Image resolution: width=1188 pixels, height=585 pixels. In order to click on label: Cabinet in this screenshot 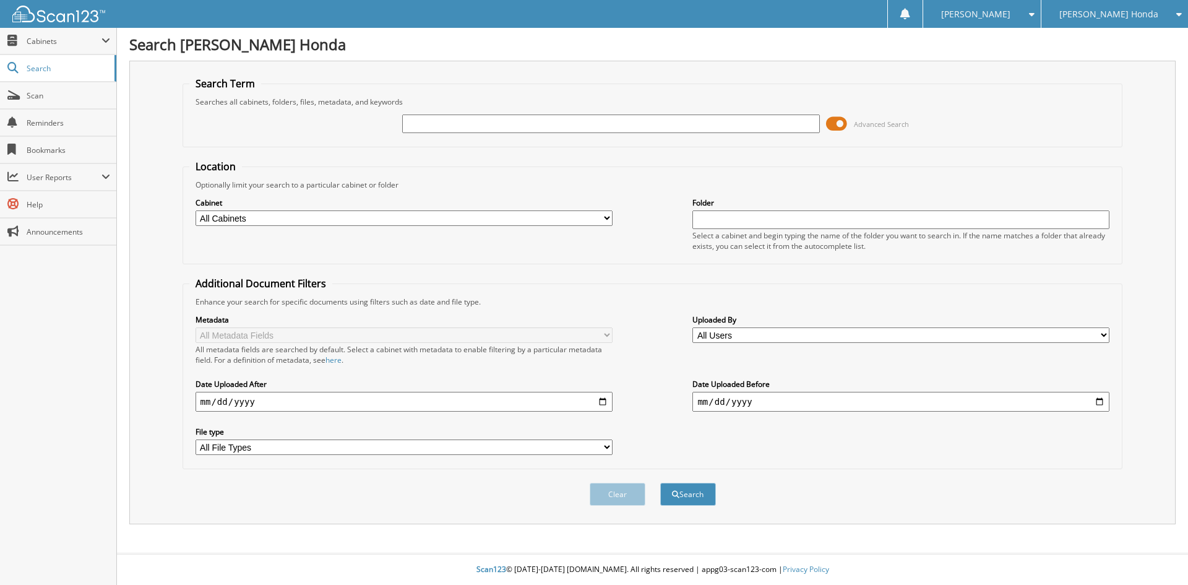, I will do `click(404, 202)`.